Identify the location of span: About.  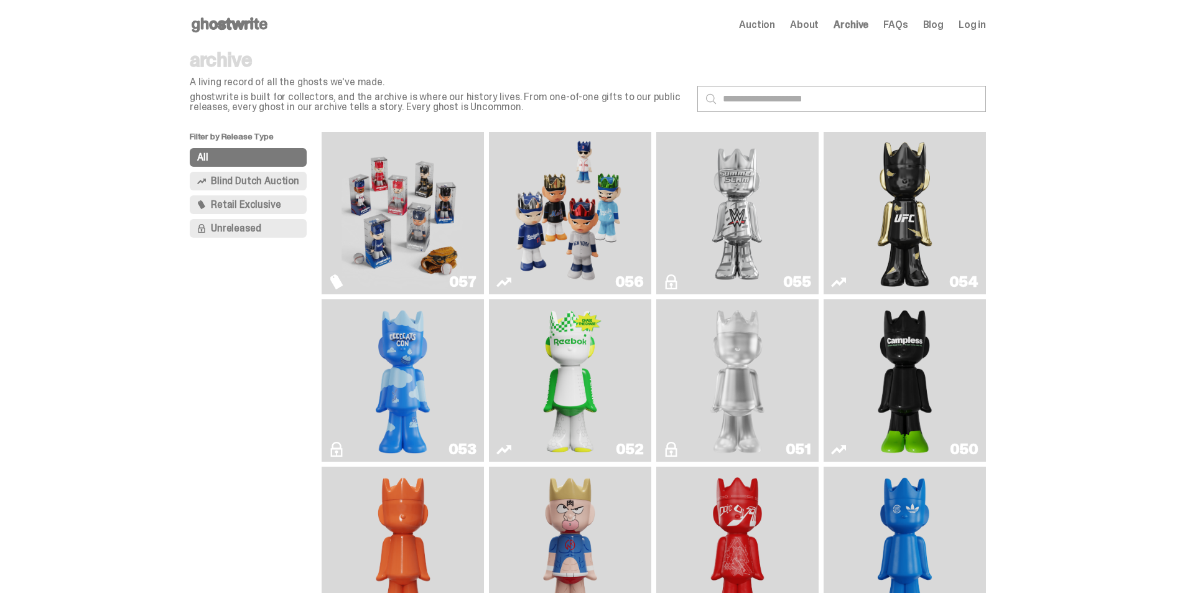
(804, 25).